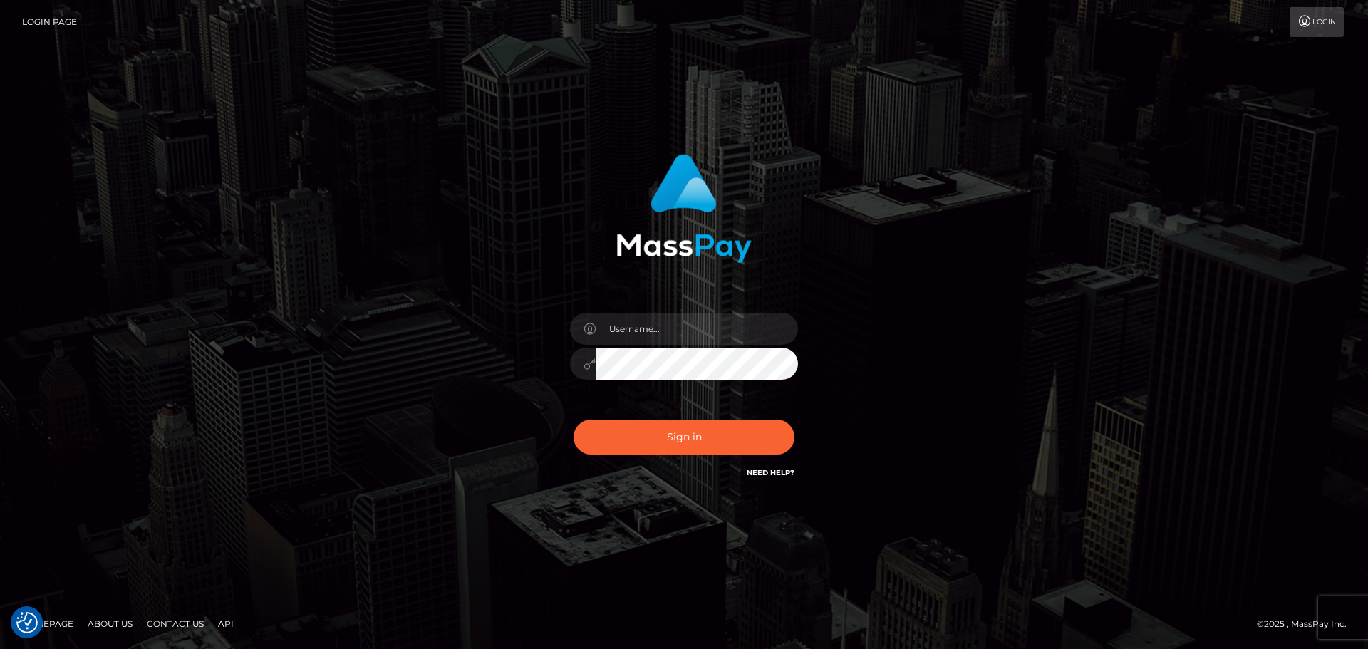 This screenshot has height=649, width=1368. What do you see at coordinates (684, 437) in the screenshot?
I see `button: Sign in` at bounding box center [684, 437].